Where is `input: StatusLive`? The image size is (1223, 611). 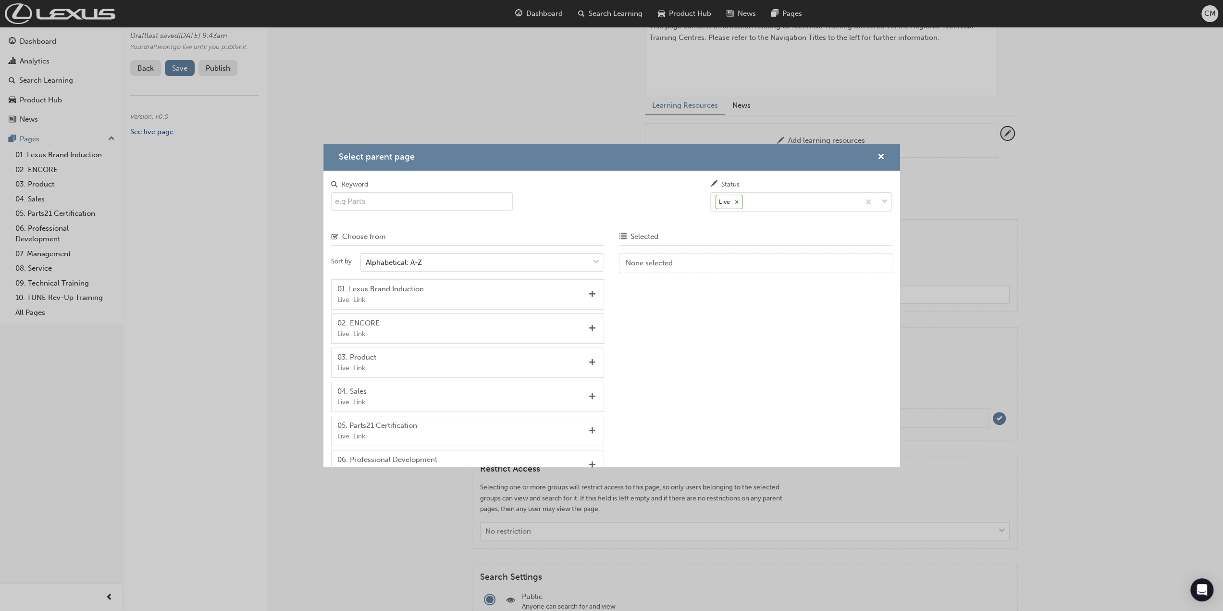 input: StatusLive is located at coordinates (745, 201).